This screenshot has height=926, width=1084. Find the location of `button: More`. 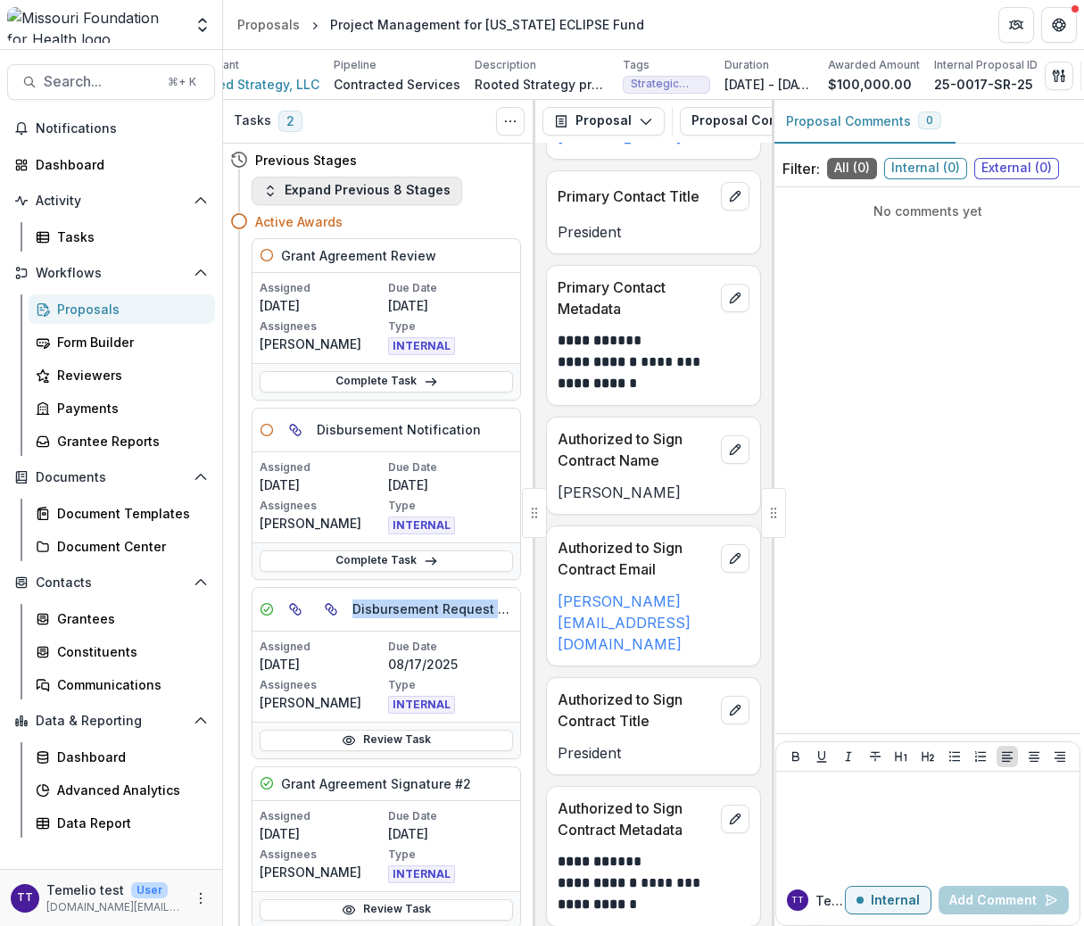

button: More is located at coordinates (201, 898).